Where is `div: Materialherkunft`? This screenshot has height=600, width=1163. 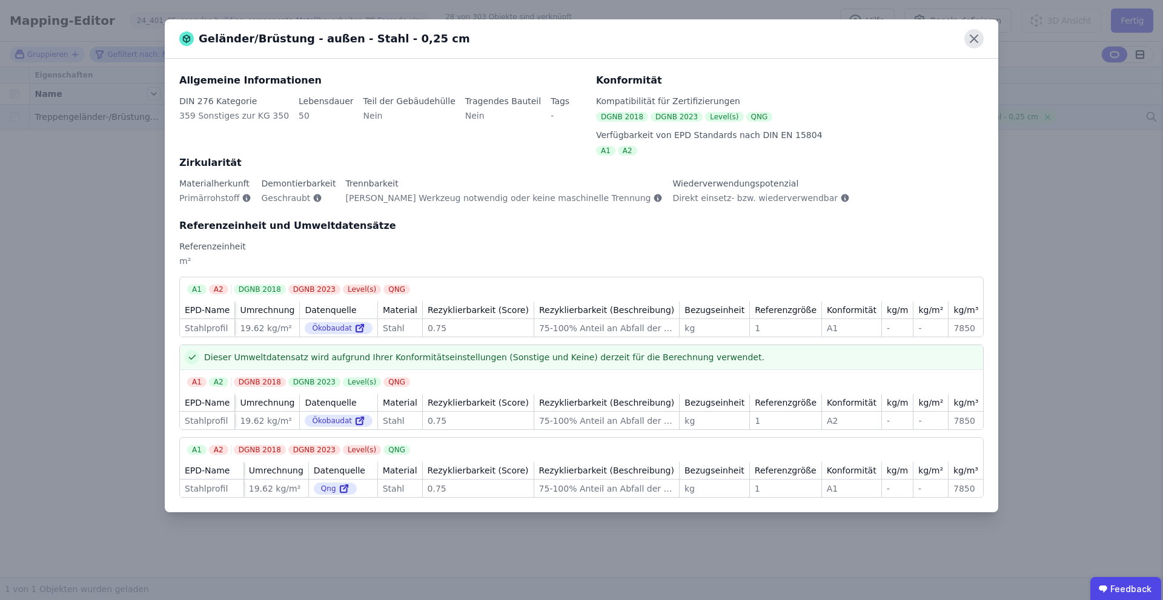
div: Materialherkunft is located at coordinates (215, 184).